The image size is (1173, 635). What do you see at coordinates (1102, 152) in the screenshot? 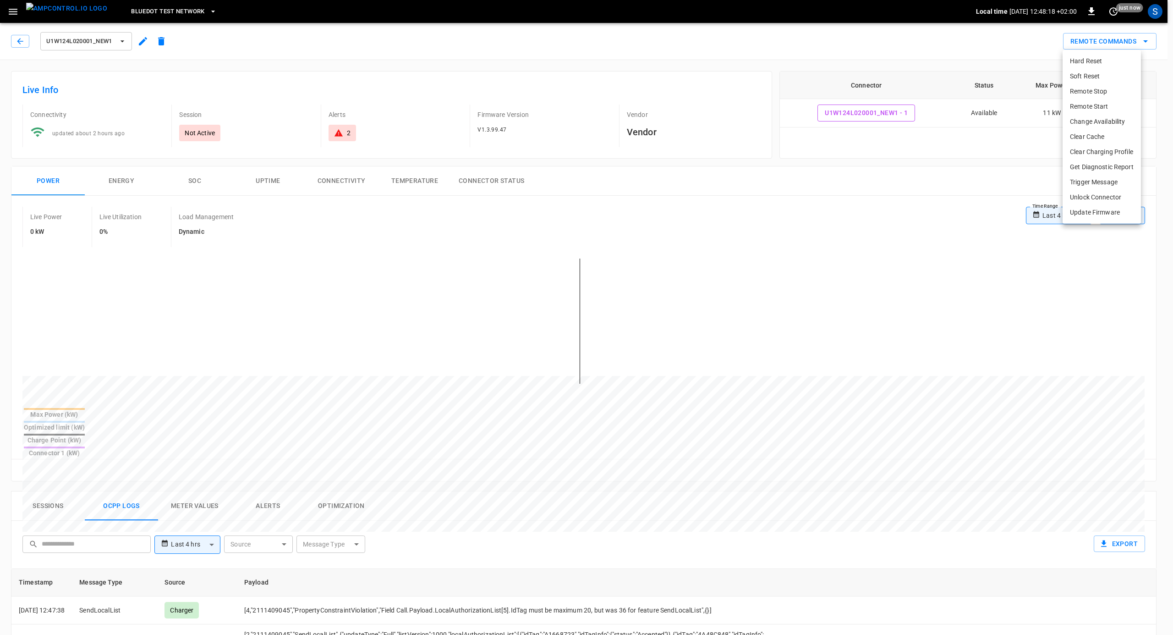
I see `li: Clear Charging Profile` at bounding box center [1102, 152].